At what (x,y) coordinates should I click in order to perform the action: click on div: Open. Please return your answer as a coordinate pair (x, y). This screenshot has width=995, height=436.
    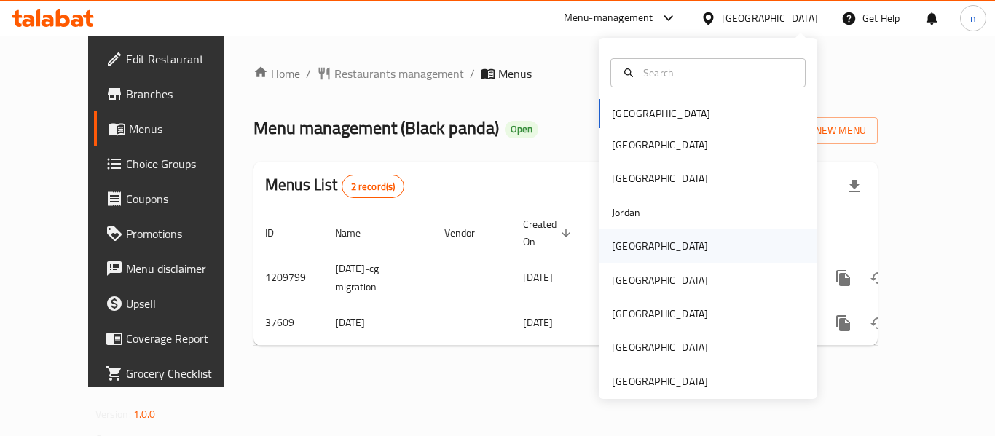
    Looking at the image, I should click on (521, 130).